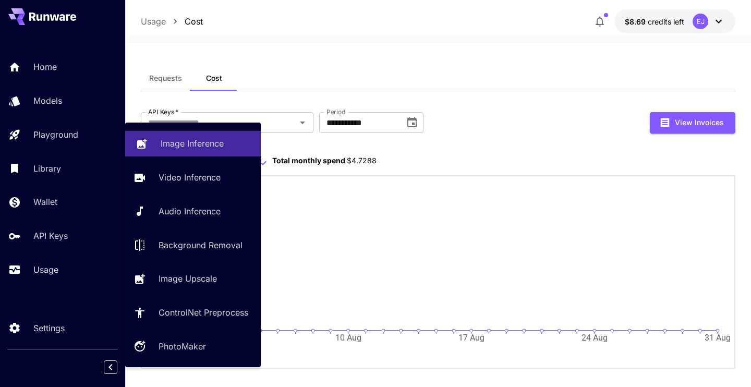 The image size is (751, 387). What do you see at coordinates (361, 160) in the screenshot?
I see `span: $4.7288` at bounding box center [361, 160].